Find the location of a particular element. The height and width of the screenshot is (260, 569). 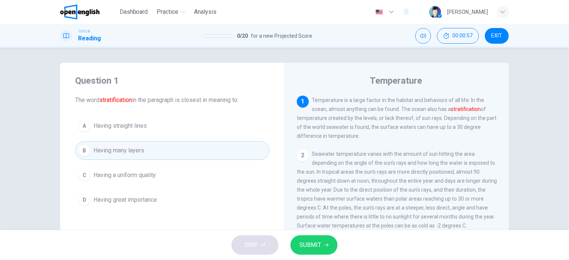

button: BHaving many layers is located at coordinates (172, 151).